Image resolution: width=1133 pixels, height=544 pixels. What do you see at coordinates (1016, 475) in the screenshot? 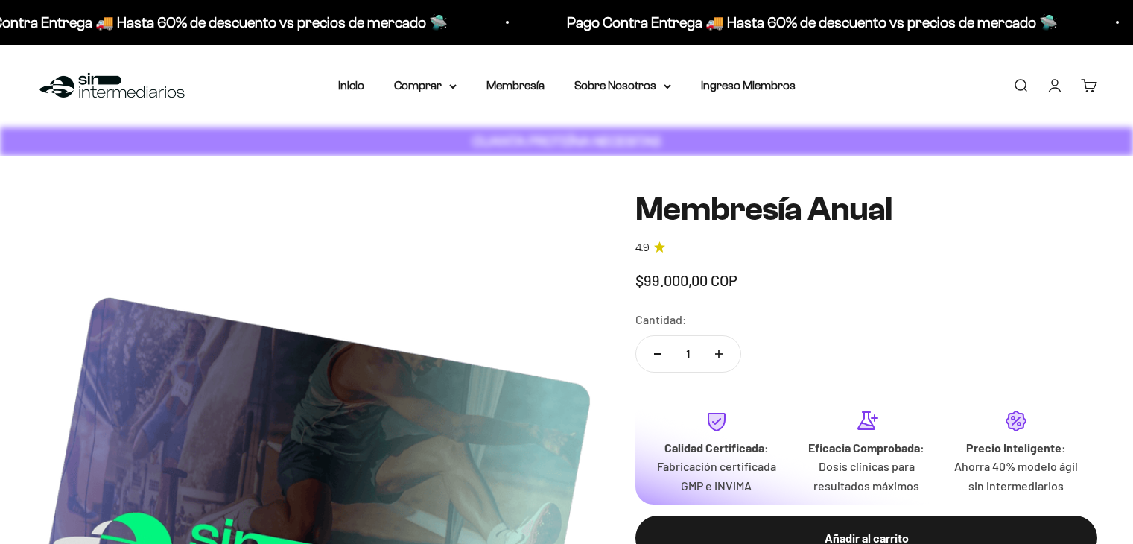
I see `p: Ahorra 40% modelo ágil sin intermediarios` at bounding box center [1016, 475].